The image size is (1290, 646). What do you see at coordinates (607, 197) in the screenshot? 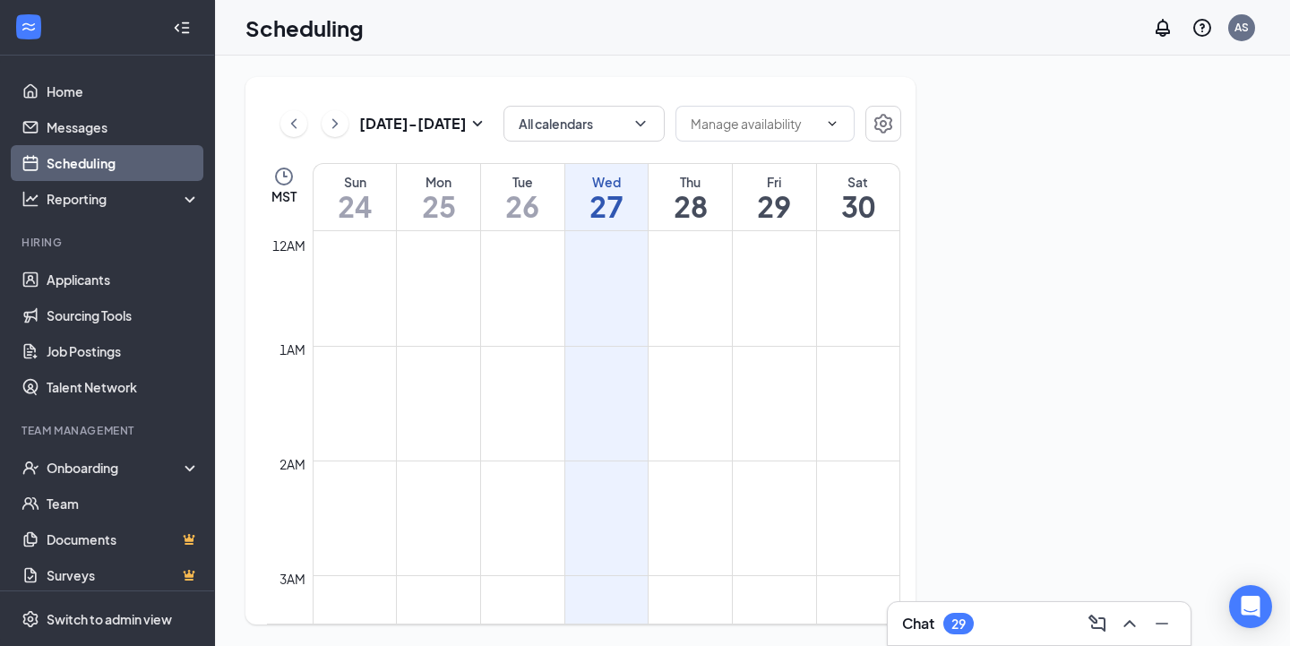
I see `a: August 27, 2025` at bounding box center [607, 197].